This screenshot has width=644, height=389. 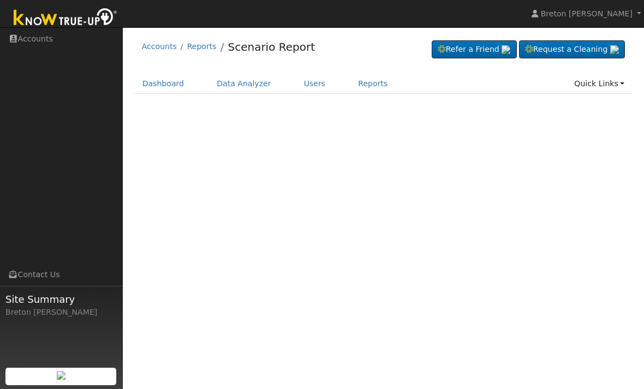 I want to click on a: Scenario Report, so click(x=271, y=47).